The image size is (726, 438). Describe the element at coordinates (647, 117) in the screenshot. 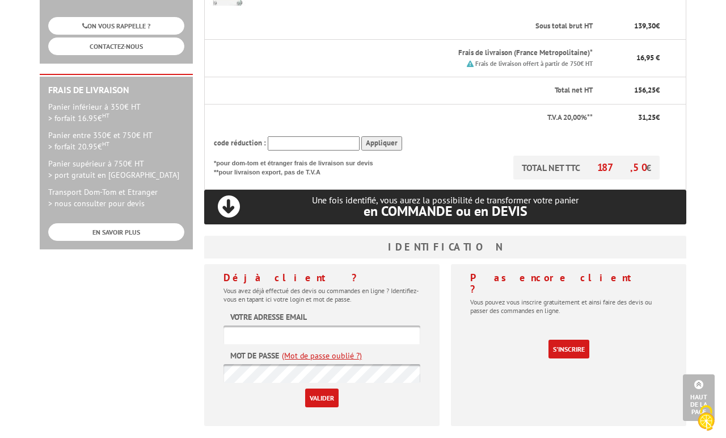

I see `span: 31,25` at that location.